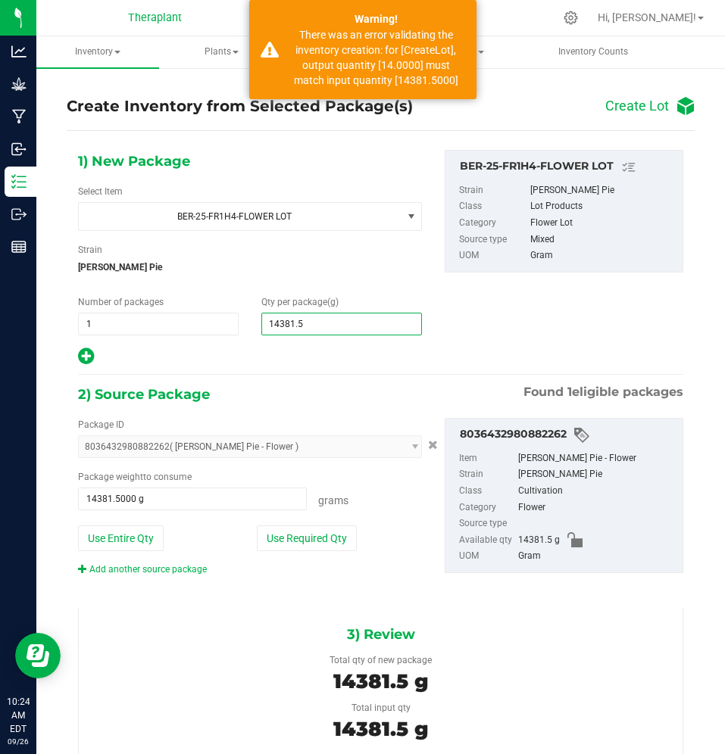  What do you see at coordinates (192, 499) in the screenshot?
I see `input: 14381.5000 g` at bounding box center [192, 499].